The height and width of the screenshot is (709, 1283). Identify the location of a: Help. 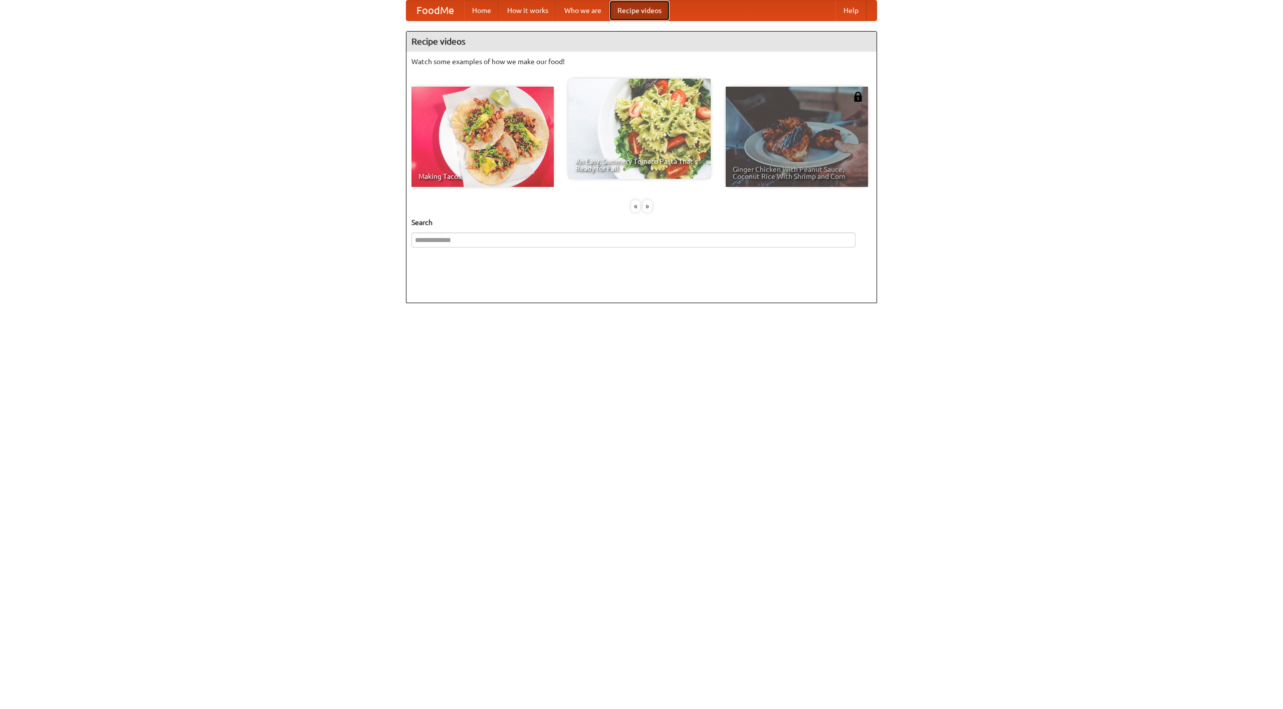
(851, 11).